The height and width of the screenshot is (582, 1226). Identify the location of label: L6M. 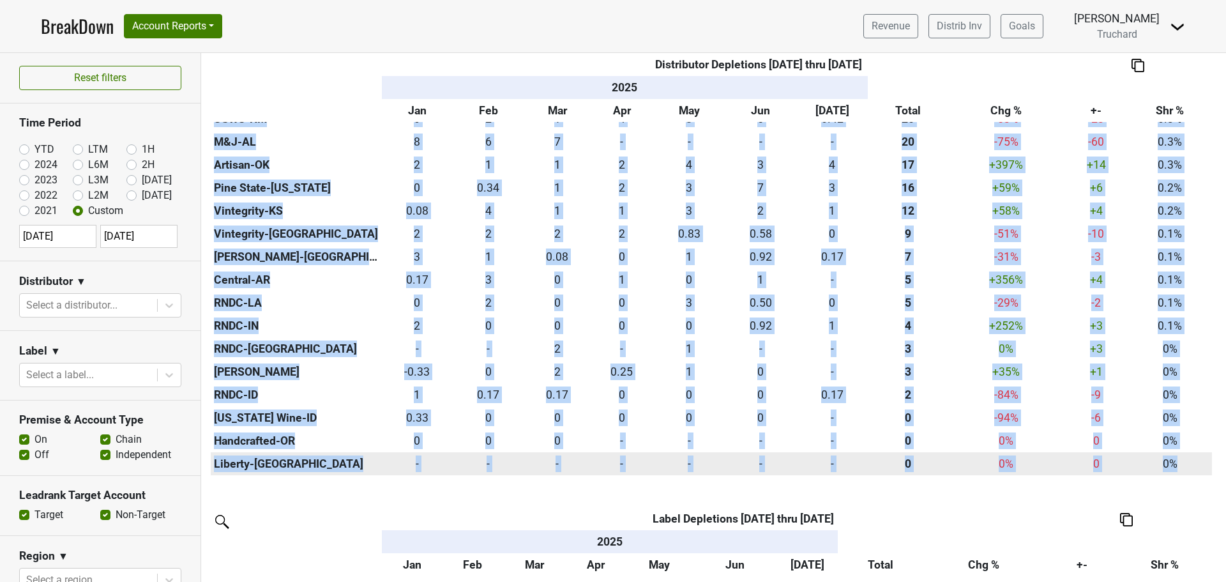
(98, 165).